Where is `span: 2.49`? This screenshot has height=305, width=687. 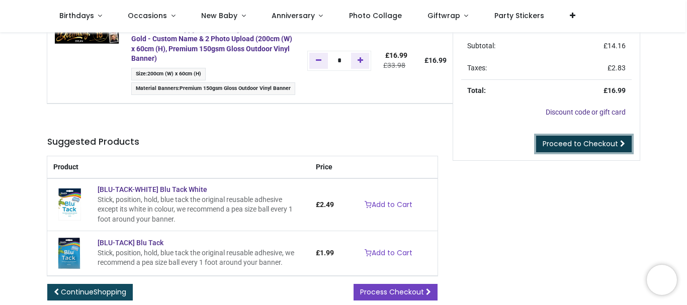
span: 2.49 is located at coordinates (327, 205).